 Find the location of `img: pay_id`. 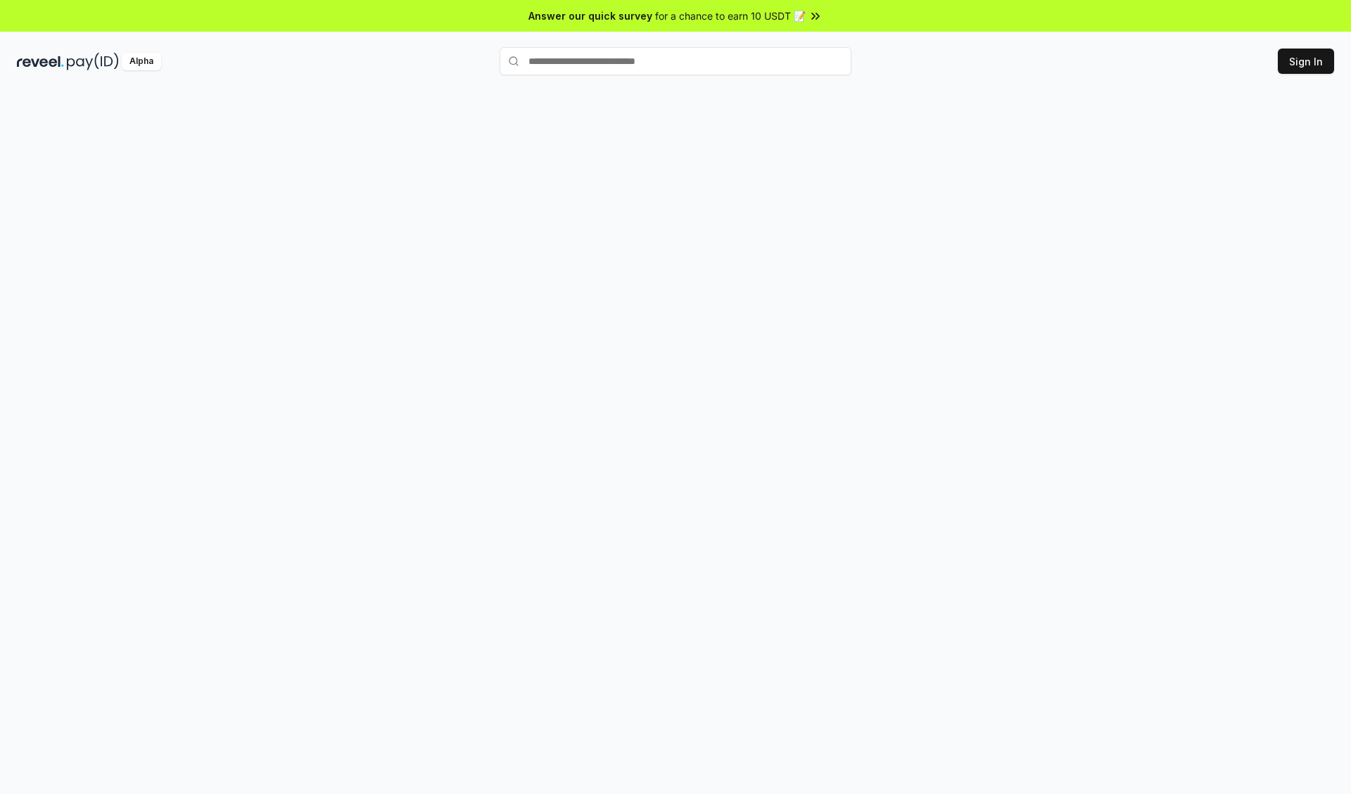

img: pay_id is located at coordinates (93, 61).